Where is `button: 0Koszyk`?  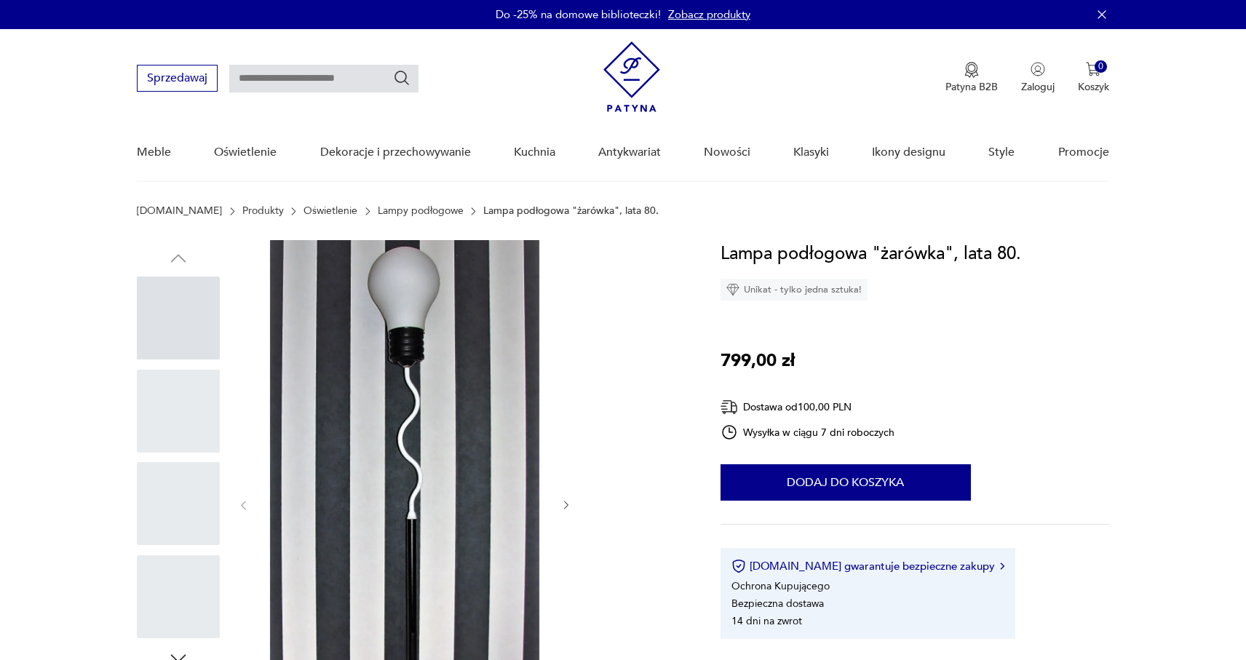 button: 0Koszyk is located at coordinates (1093, 78).